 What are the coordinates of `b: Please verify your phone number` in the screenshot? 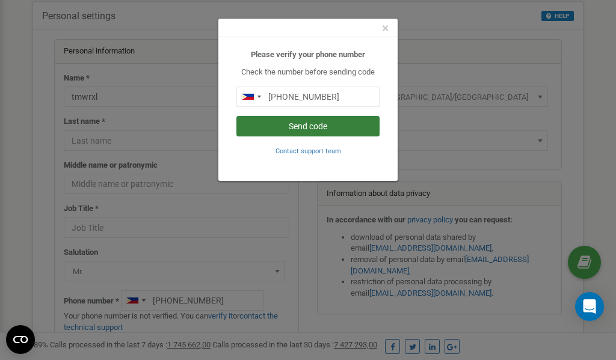 It's located at (308, 54).